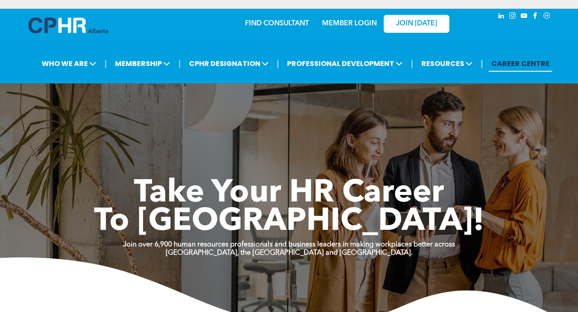  I want to click on a: FIND CONSULTANT, so click(277, 24).